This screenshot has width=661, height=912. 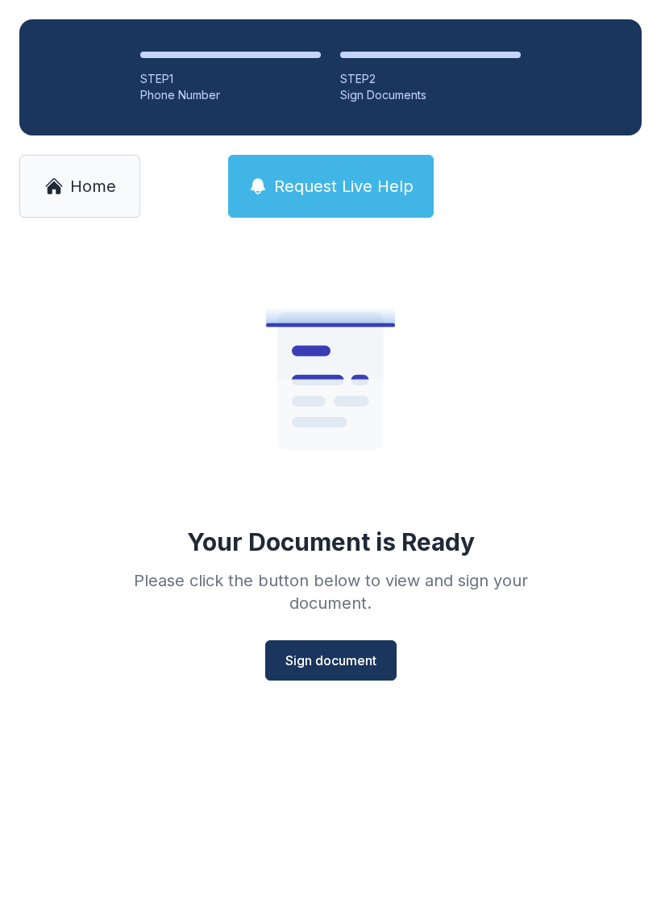 I want to click on div: Phone Number, so click(x=231, y=95).